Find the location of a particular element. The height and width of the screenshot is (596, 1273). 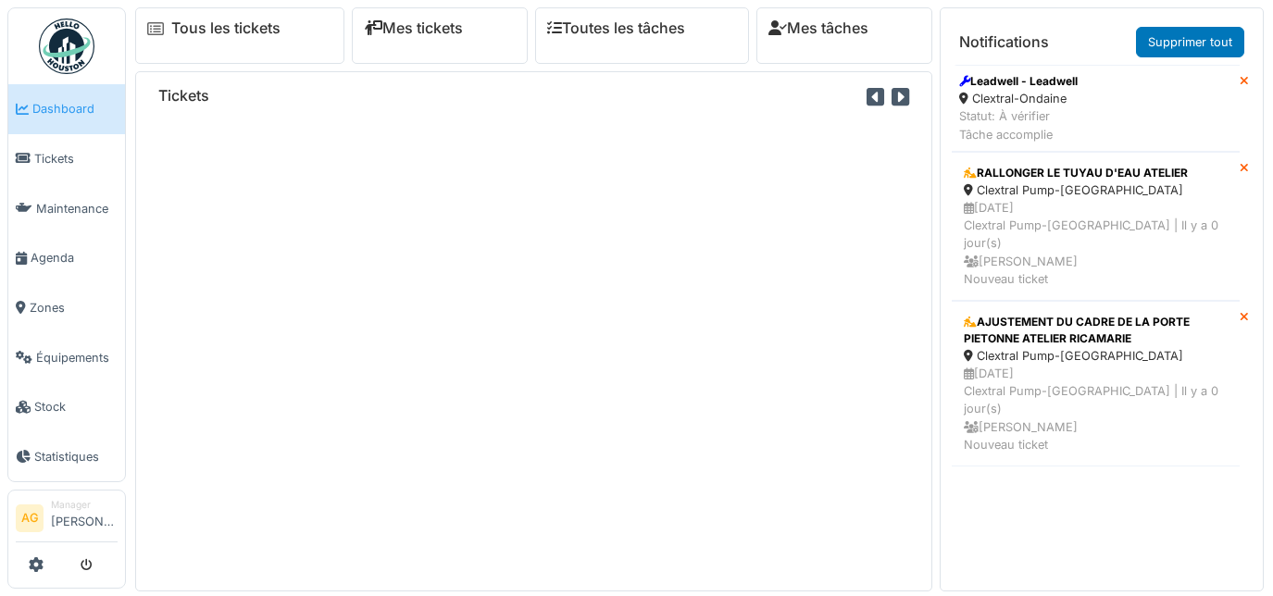

li: AG is located at coordinates (30, 518).